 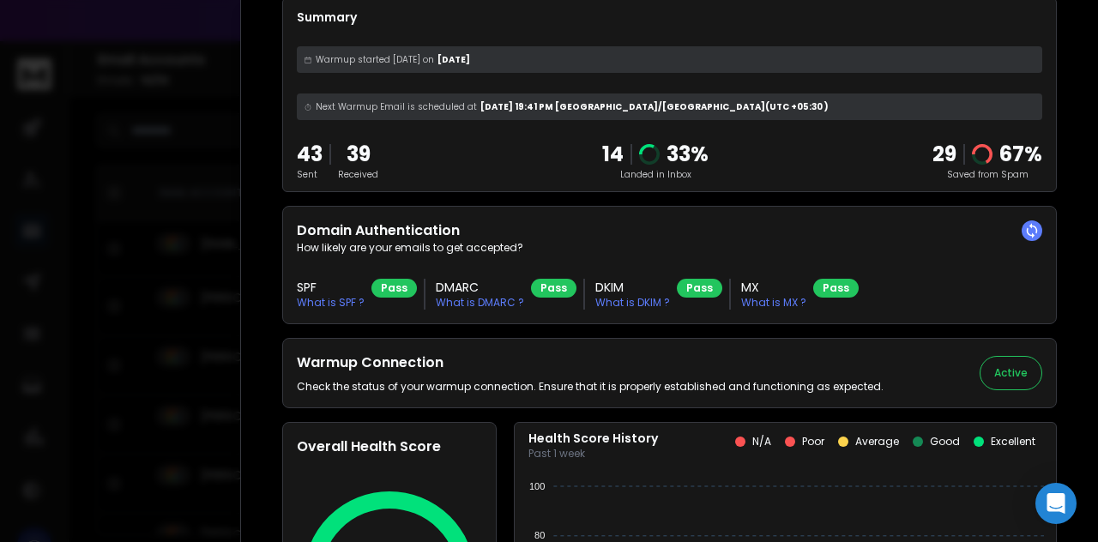 What do you see at coordinates (593, 454) in the screenshot?
I see `p: Past 1 week` at bounding box center [593, 454].